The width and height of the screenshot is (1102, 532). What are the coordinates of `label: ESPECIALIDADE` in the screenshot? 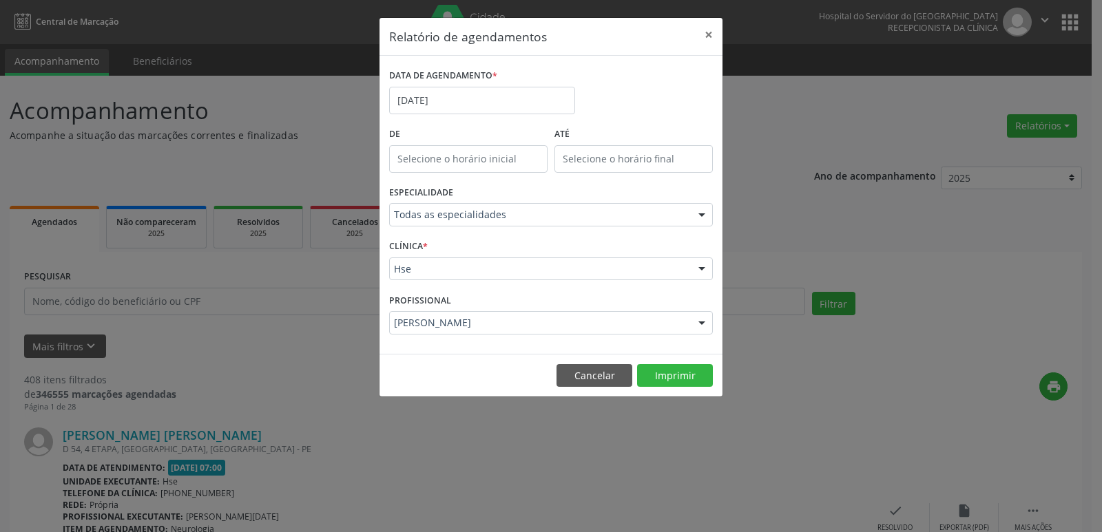 It's located at (421, 193).